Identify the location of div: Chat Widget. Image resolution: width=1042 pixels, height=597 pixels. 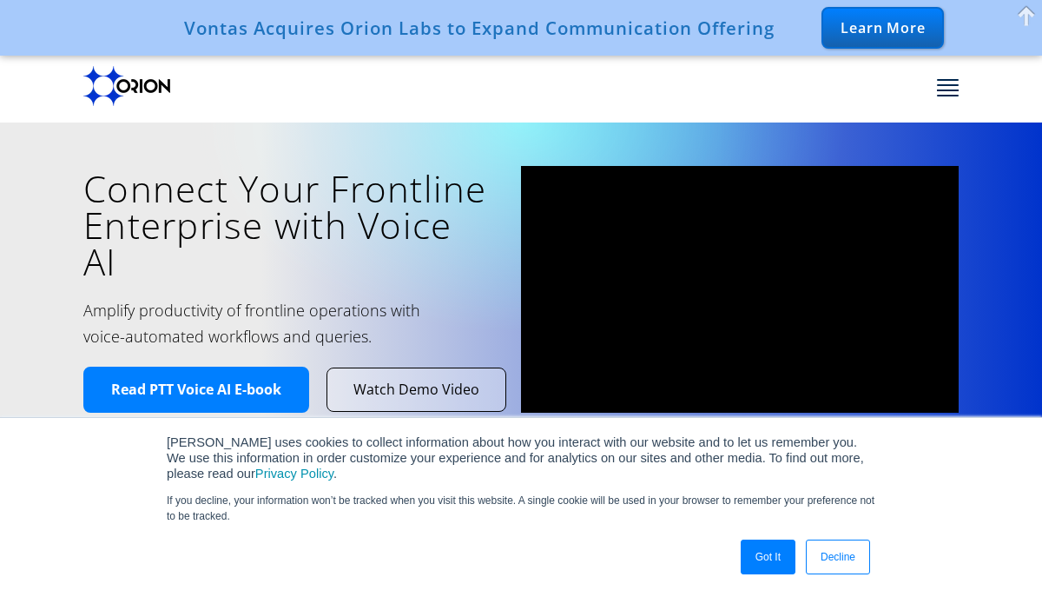
(999, 555).